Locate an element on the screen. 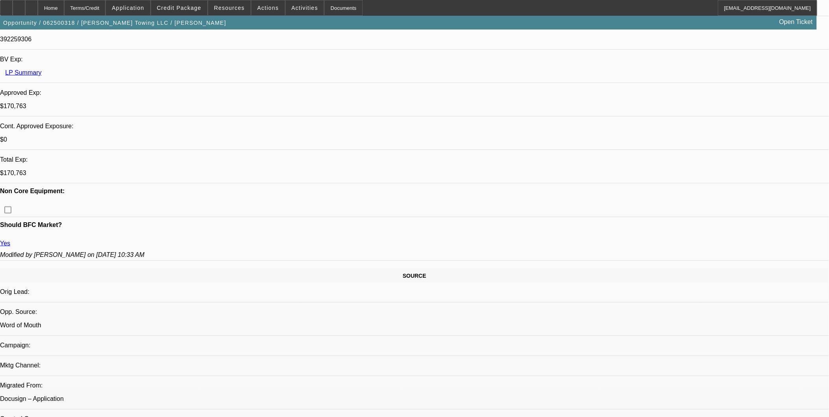  button: Resources is located at coordinates (230, 8).